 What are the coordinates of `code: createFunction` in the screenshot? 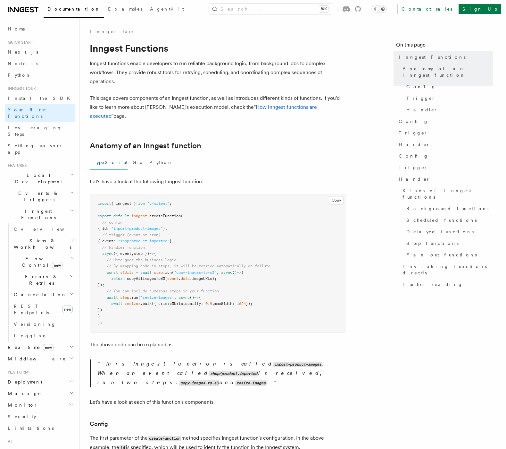 It's located at (165, 438).